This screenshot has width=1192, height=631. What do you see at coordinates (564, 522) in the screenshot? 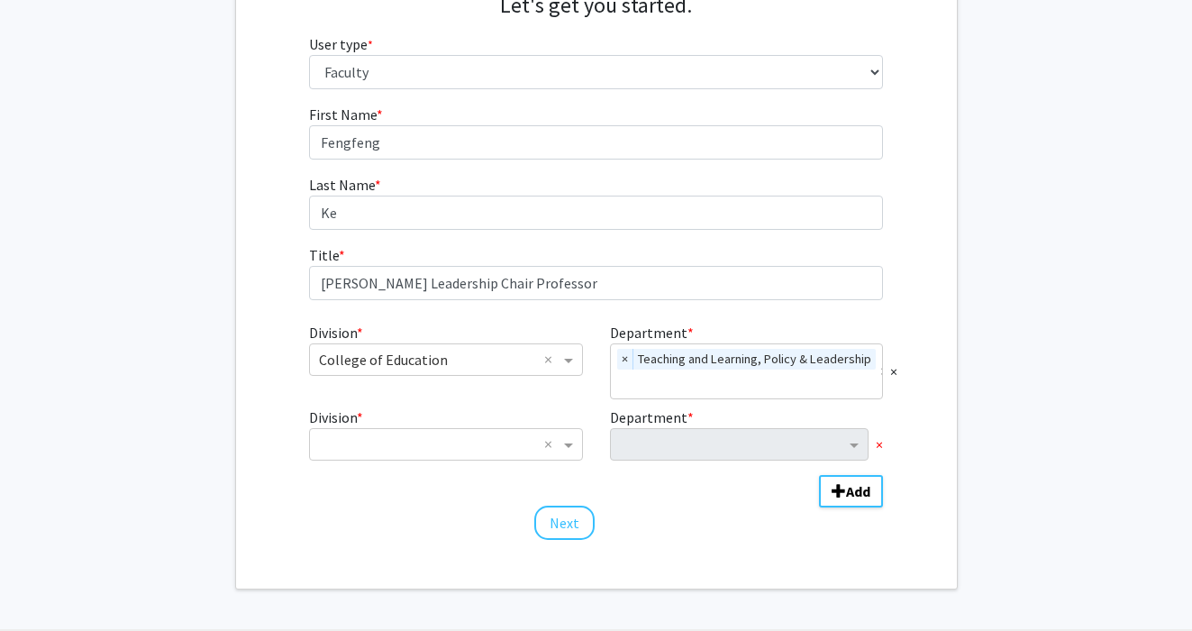
I see `button: Next` at bounding box center [564, 522].